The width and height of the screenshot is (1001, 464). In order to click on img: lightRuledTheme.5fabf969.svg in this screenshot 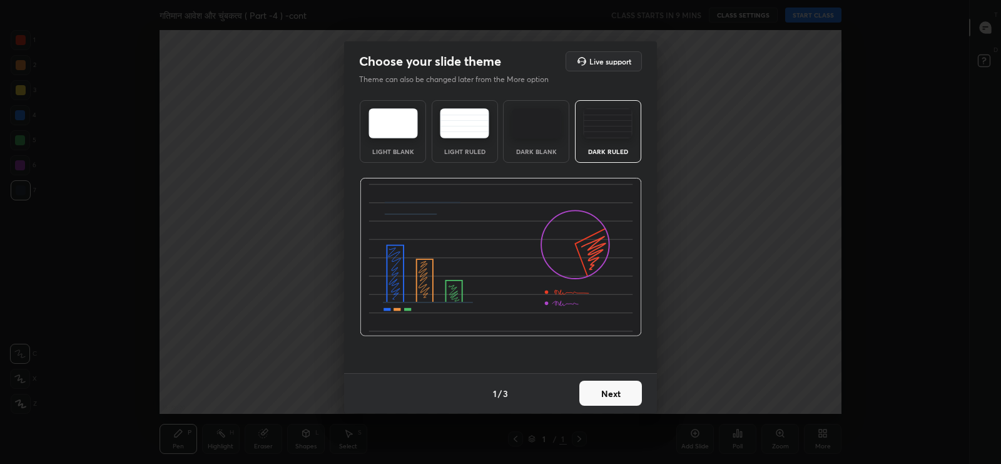, I will do `click(464, 123)`.